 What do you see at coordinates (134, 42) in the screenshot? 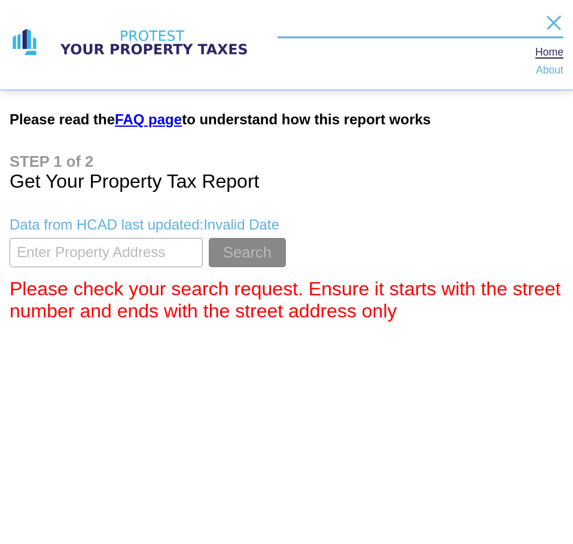
I see `a: logo logo text` at bounding box center [134, 42].